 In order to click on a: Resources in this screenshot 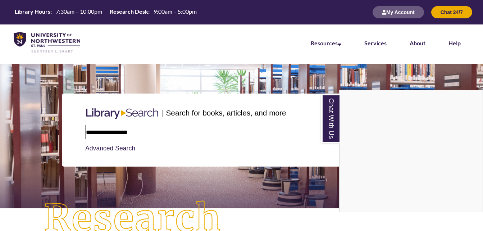, I will do `click(326, 43)`.